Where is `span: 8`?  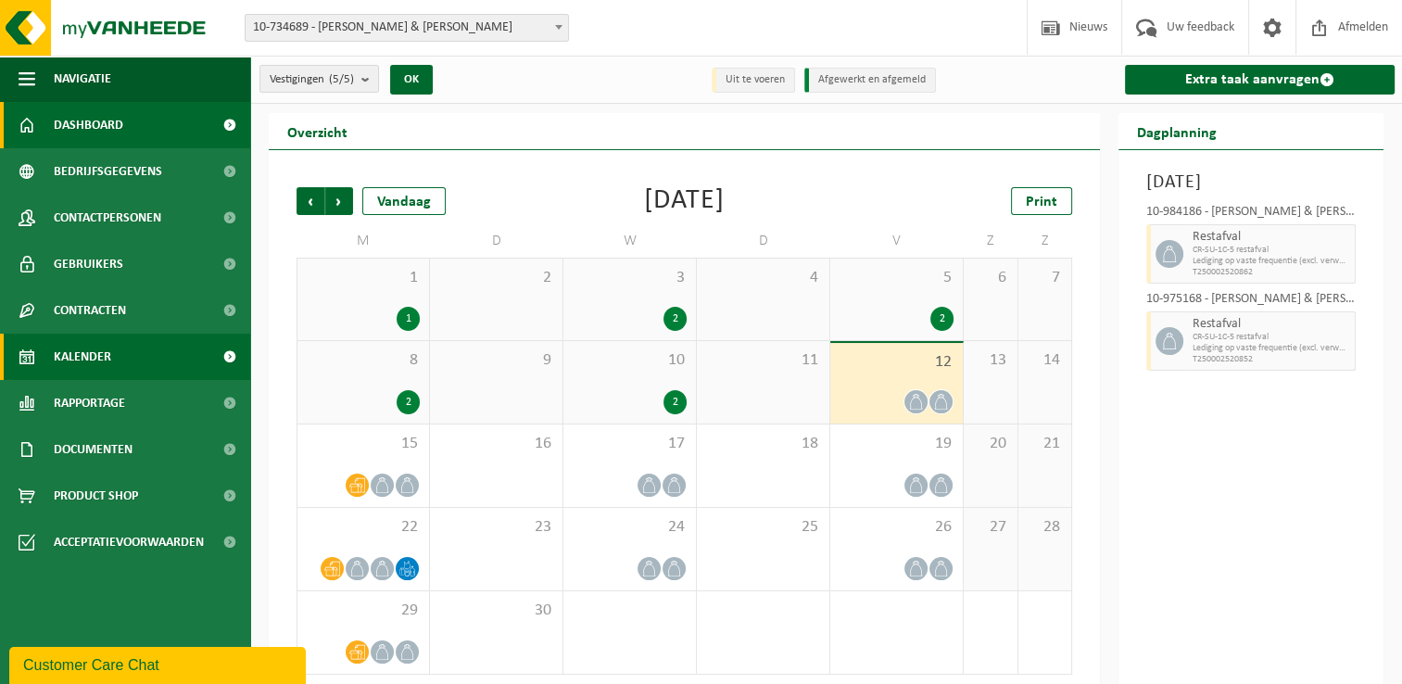
span: 8 is located at coordinates (363, 360).